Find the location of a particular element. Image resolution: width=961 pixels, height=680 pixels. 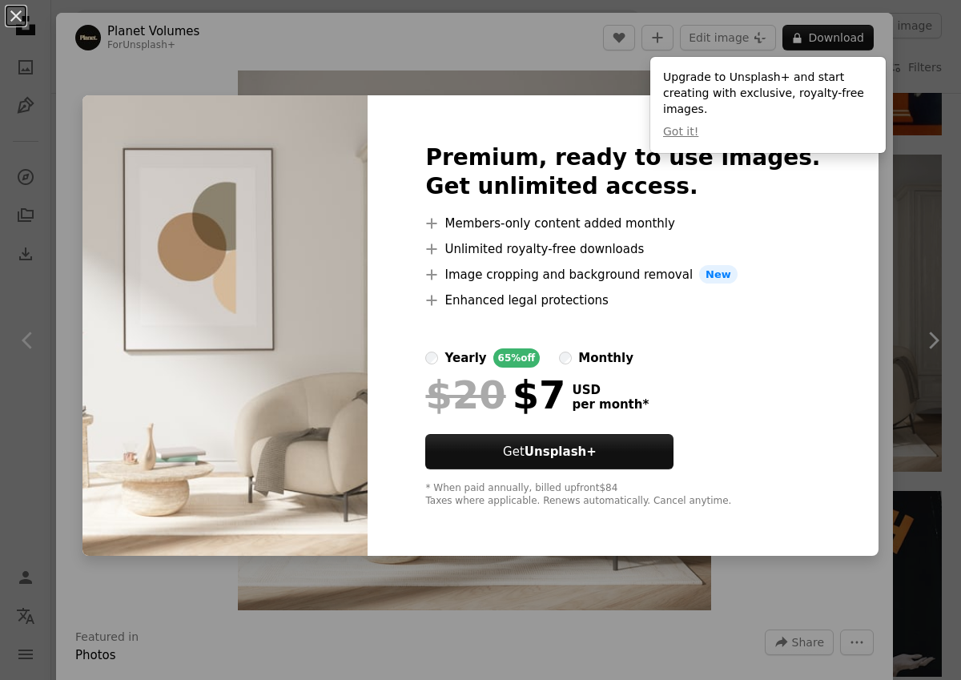

div: $7 is located at coordinates (495, 395).